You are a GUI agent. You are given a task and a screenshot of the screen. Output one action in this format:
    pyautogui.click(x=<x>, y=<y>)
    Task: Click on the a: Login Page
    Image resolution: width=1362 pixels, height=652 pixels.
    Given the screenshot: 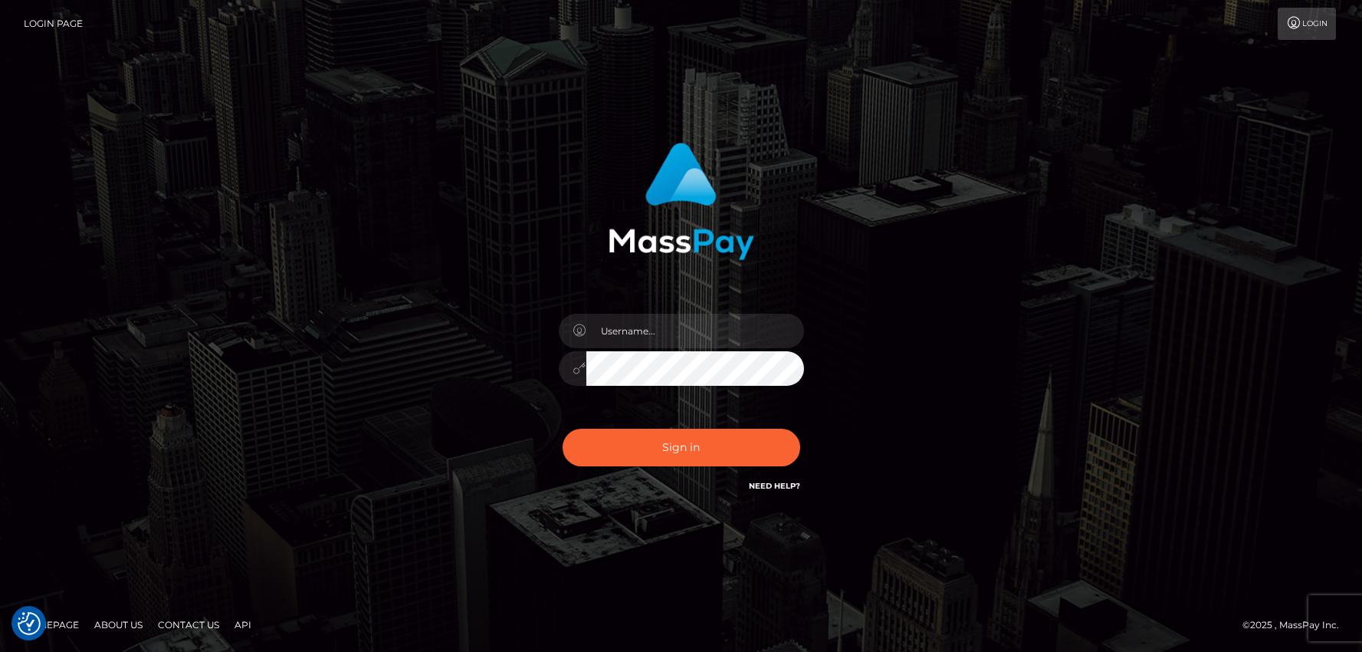 What is the action you would take?
    pyautogui.click(x=53, y=24)
    